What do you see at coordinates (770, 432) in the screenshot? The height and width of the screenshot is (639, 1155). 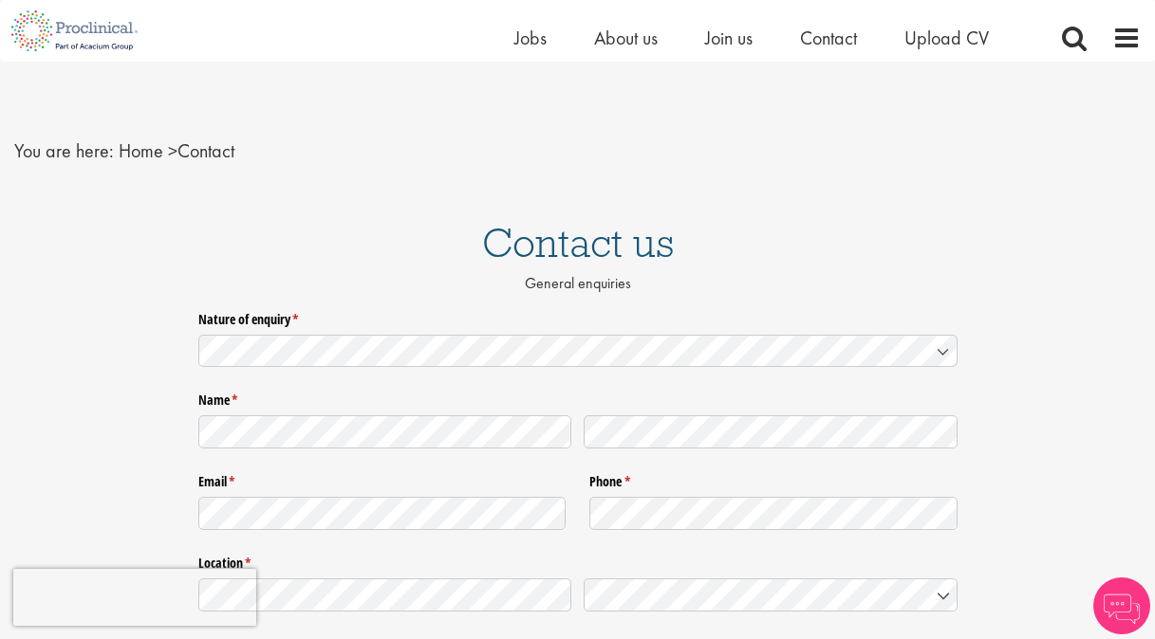 I see `input: Last` at bounding box center [770, 432].